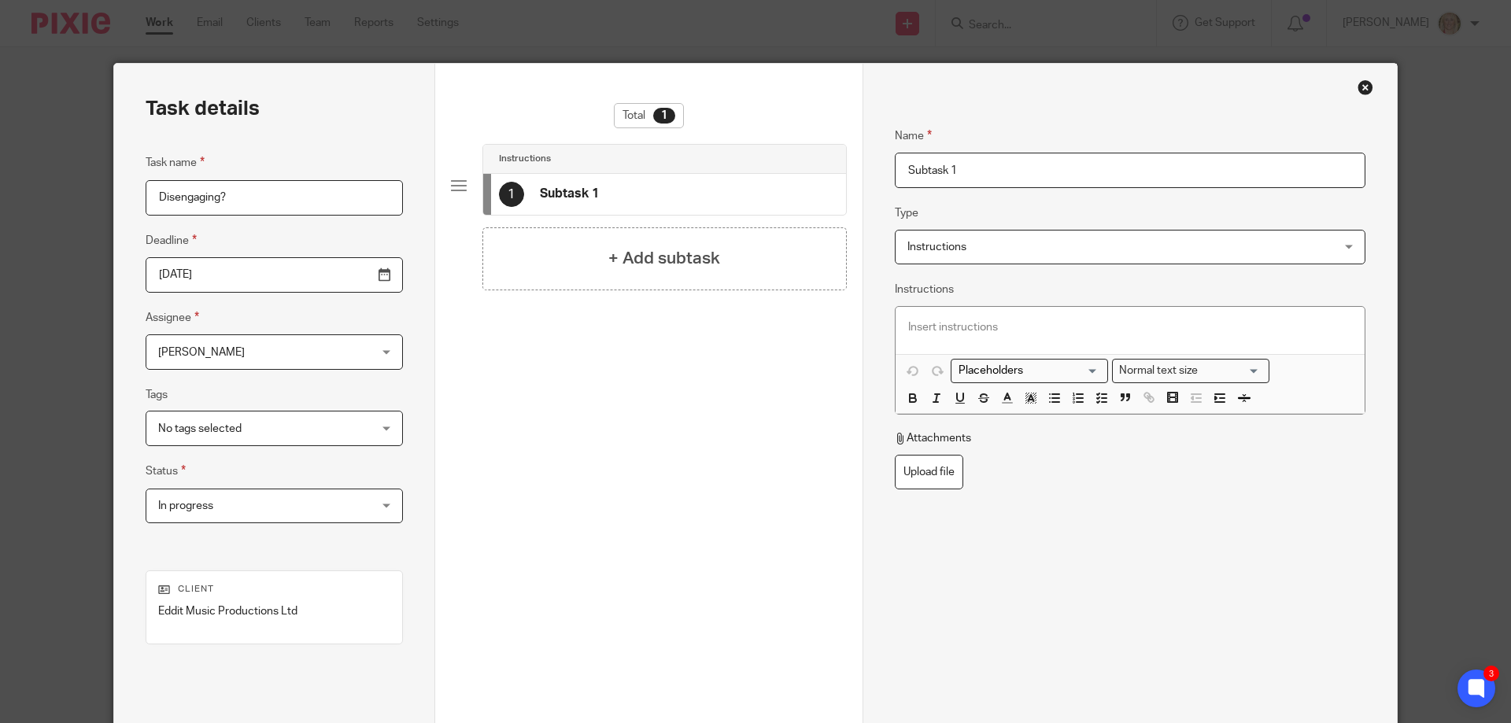  What do you see at coordinates (202, 109) in the screenshot?
I see `h2: Task details` at bounding box center [202, 109].